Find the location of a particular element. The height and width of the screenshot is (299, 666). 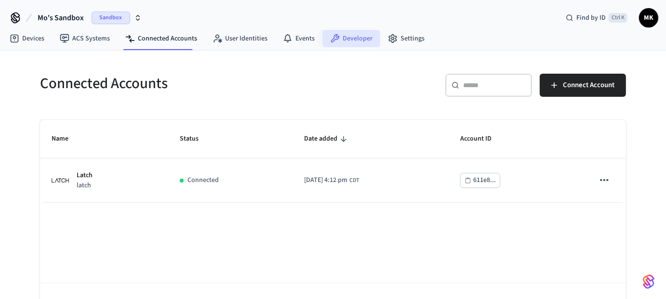

div: 611e8... is located at coordinates (484, 180).